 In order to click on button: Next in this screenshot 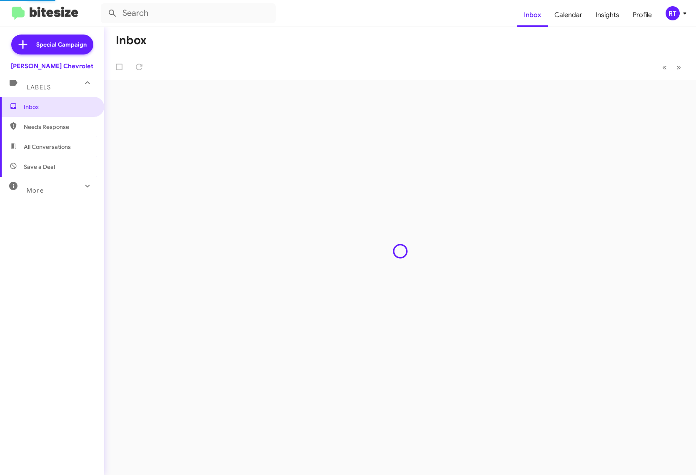, I will do `click(678, 67)`.